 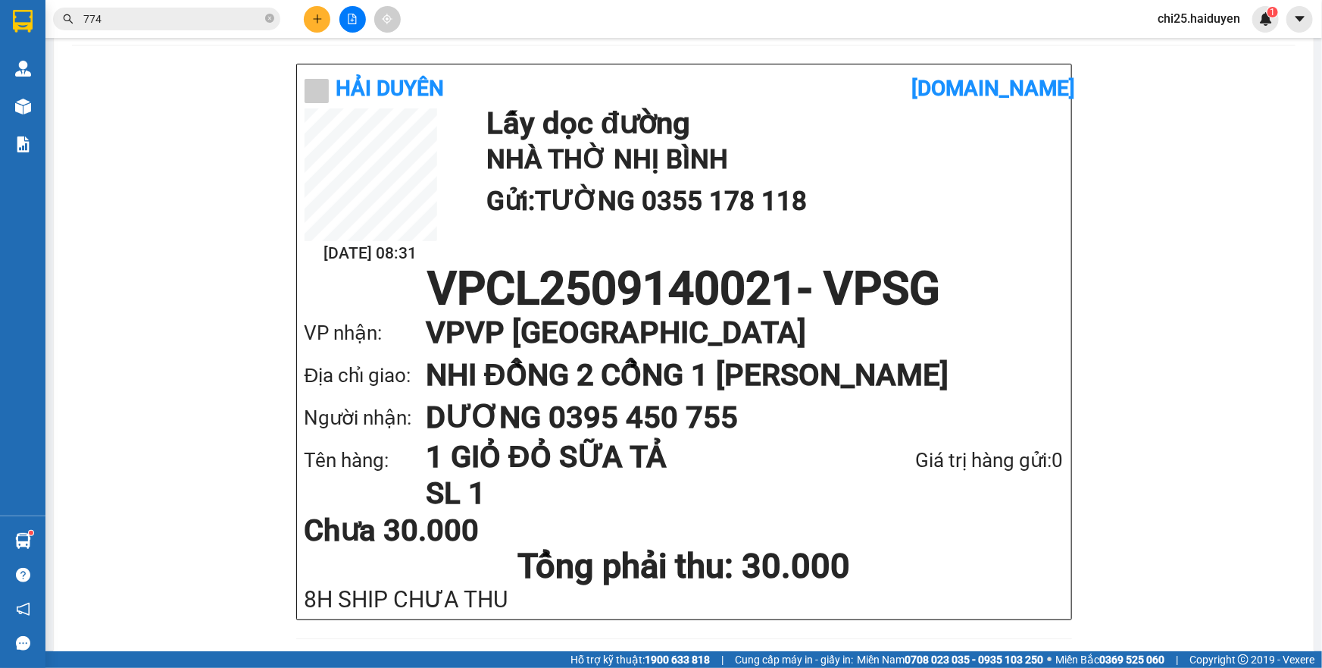 I want to click on button: file-add, so click(x=352, y=19).